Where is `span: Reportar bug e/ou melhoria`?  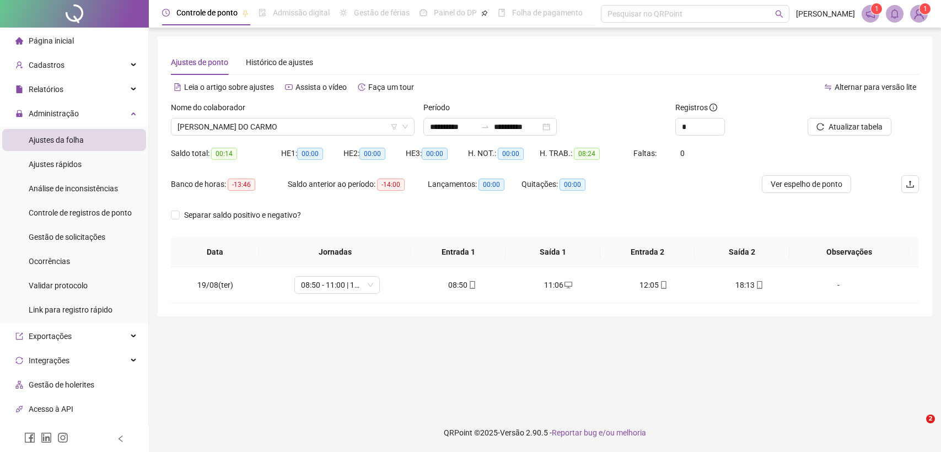
span: Reportar bug e/ou melhoria is located at coordinates (598, 433).